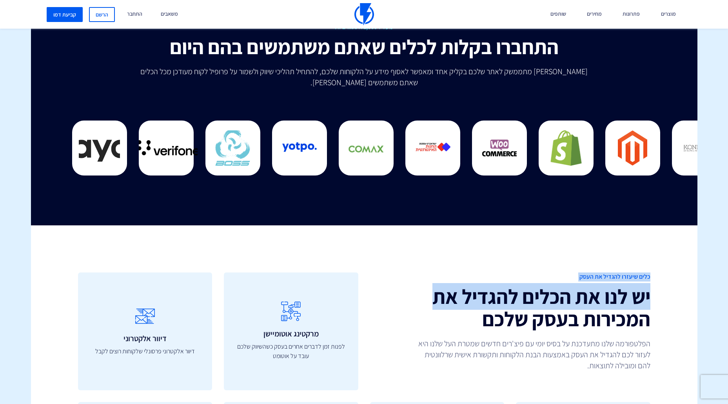 The height and width of the screenshot is (404, 728). What do you see at coordinates (145, 331) in the screenshot?
I see `a: דיוור אלקטרוני דיוור אלקטרוני פרסונלי שלקוחות רוצים לקבל` at bounding box center [145, 331].